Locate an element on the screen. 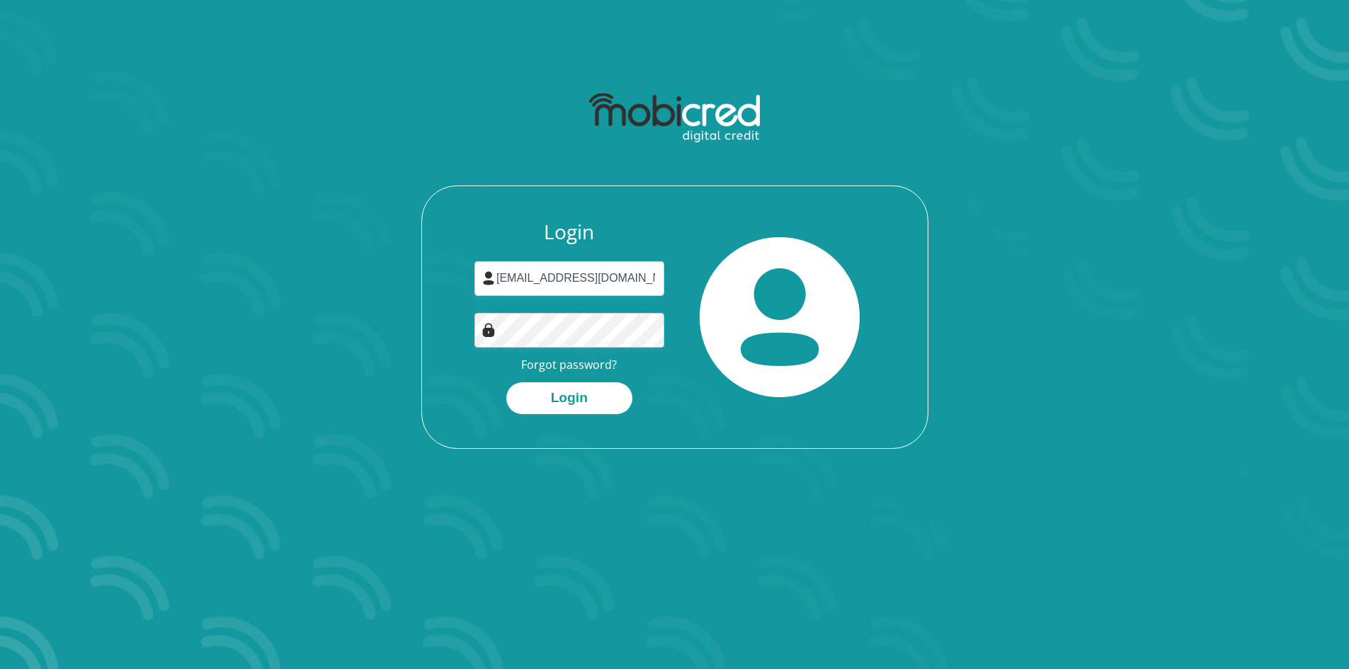  img: Image is located at coordinates (489, 330).